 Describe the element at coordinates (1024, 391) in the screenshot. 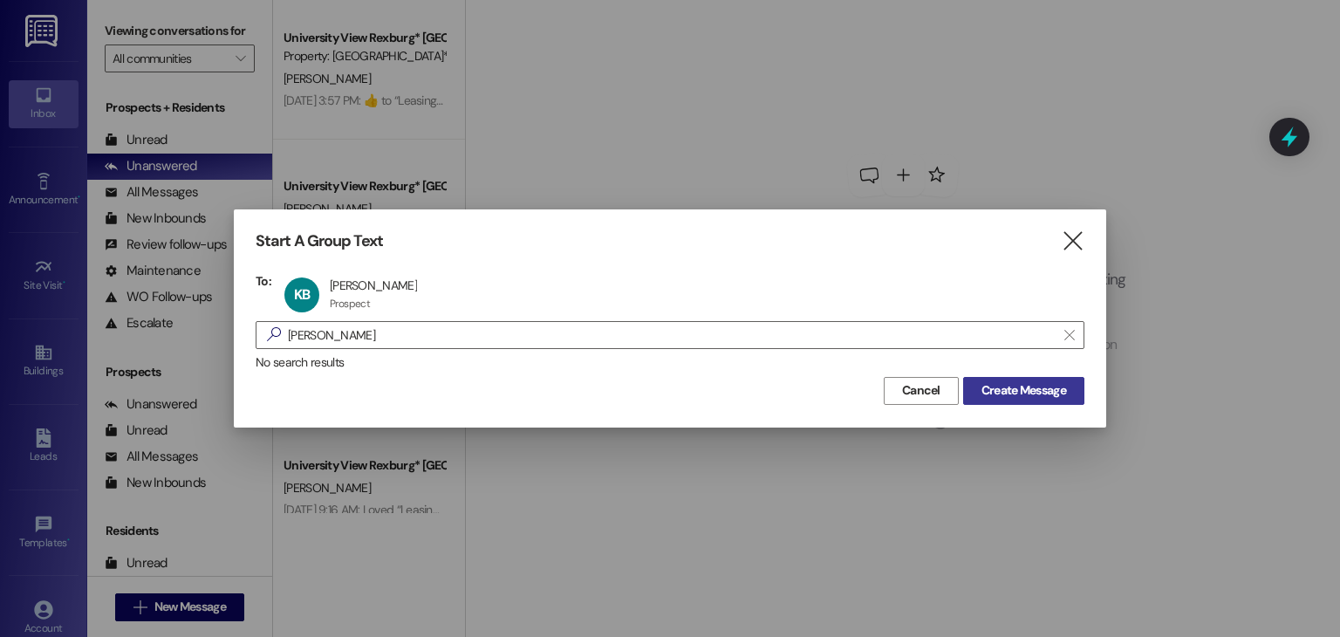

I see `button: Create Message` at that location.